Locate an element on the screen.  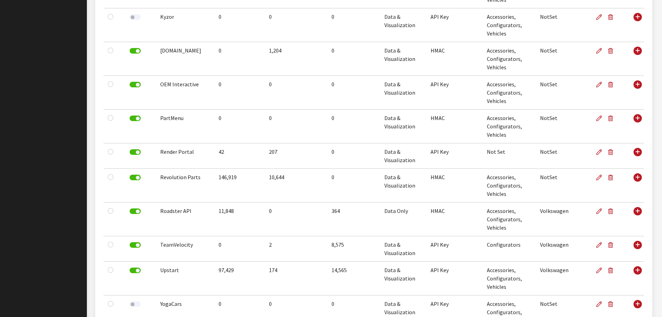
td: Not Set is located at coordinates (509, 156).